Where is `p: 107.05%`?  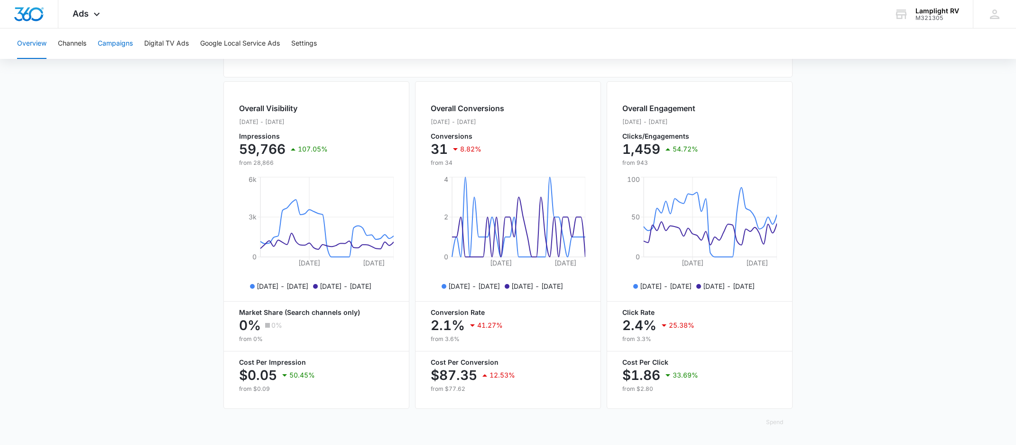
p: 107.05% is located at coordinates (313, 149).